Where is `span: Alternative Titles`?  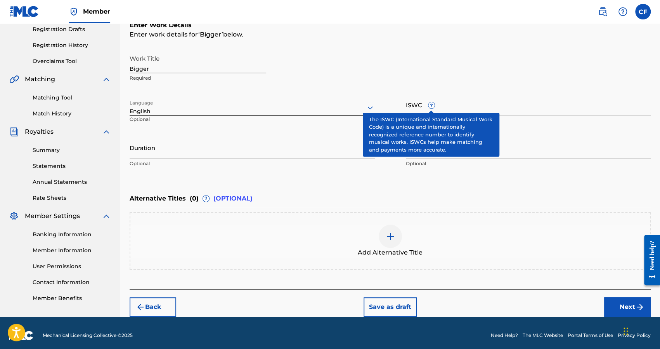
span: Alternative Titles is located at coordinates (158, 198).